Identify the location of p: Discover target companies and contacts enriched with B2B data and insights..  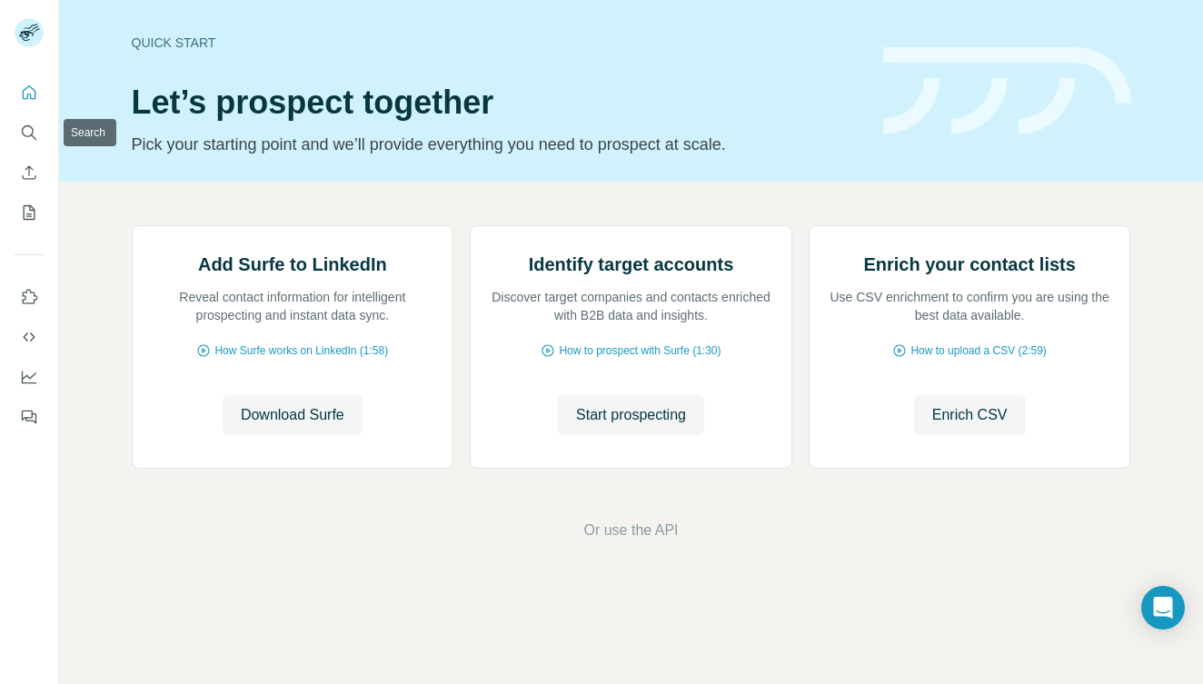
(630, 306).